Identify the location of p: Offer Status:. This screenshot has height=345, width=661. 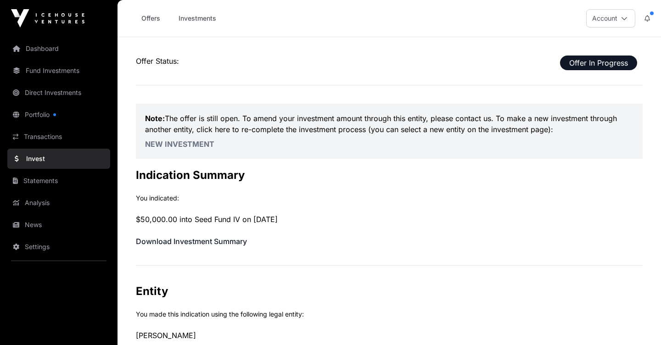
(389, 61).